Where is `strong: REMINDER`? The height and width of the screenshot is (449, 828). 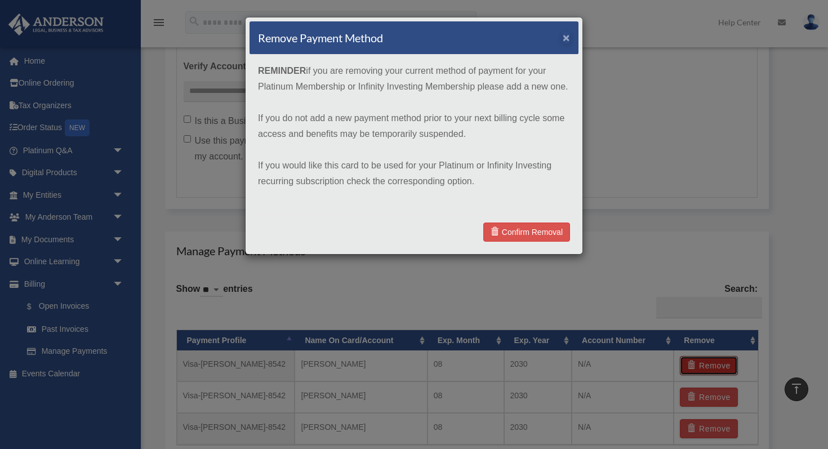 strong: REMINDER is located at coordinates (282, 70).